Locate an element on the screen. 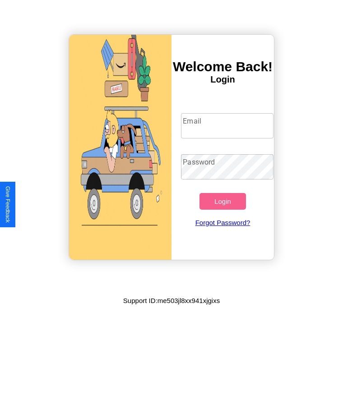 The image size is (343, 409). a: Forgot Password? is located at coordinates (222, 222).